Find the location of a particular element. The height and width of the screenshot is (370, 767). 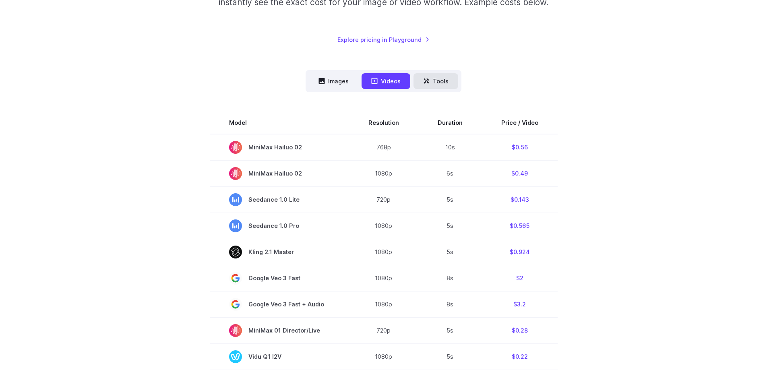

button: Tools is located at coordinates (436, 81).